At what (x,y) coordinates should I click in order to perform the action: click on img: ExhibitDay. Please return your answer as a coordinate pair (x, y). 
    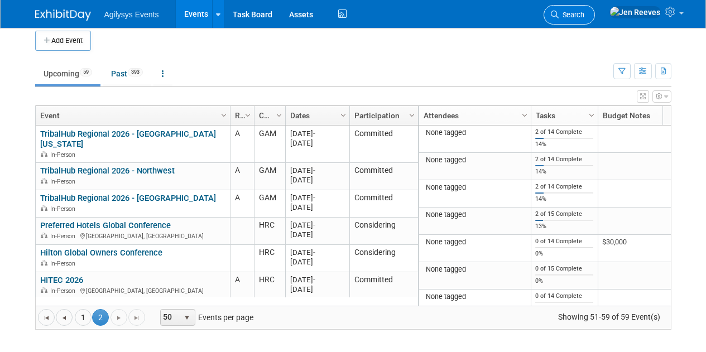
    Looking at the image, I should click on (63, 15).